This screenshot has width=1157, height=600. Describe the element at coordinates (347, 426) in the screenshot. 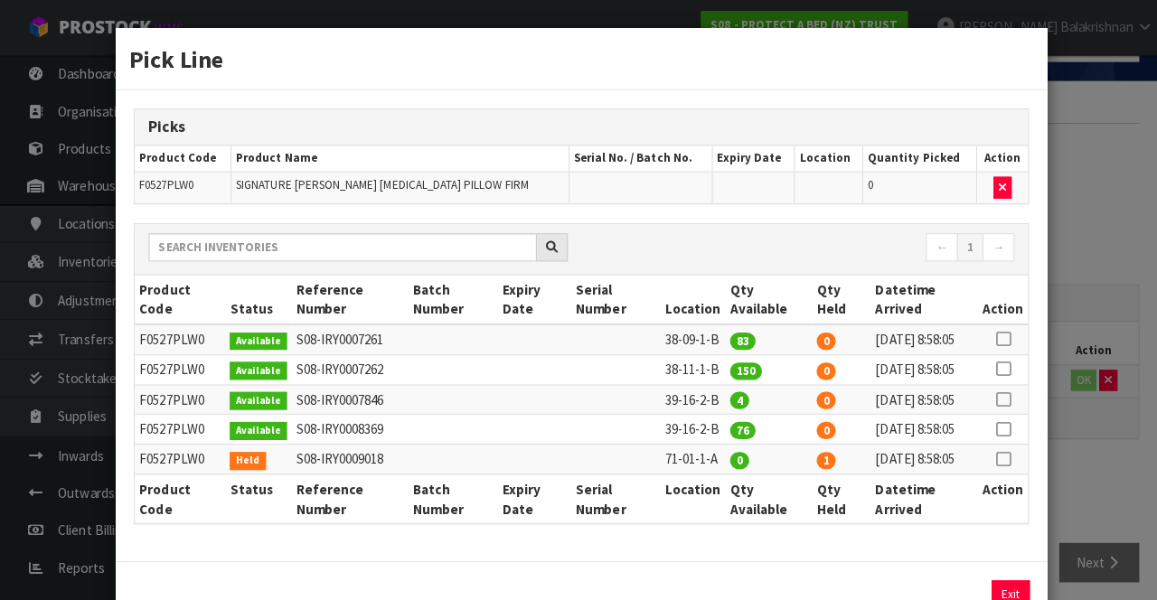

I see `td: S08-IRY0008369` at that location.